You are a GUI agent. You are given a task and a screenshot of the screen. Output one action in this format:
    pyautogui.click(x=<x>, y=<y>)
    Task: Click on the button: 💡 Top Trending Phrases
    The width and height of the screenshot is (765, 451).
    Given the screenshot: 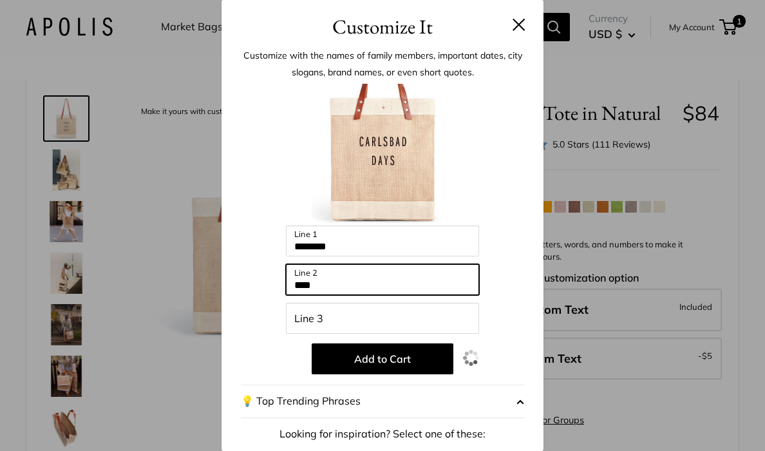 What is the action you would take?
    pyautogui.click(x=382, y=401)
    